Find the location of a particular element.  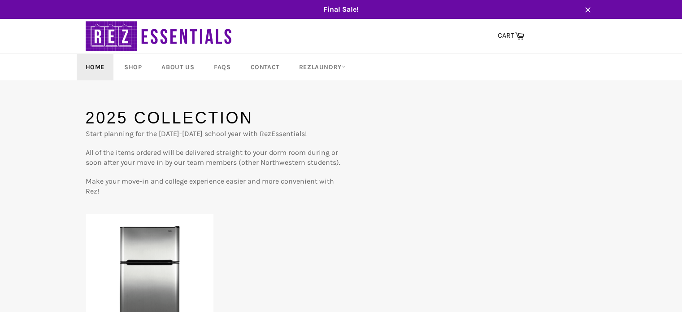

p: All of the items ordered will be delivered straight to your dorm room during or soon after your m... is located at coordinates (214, 157).